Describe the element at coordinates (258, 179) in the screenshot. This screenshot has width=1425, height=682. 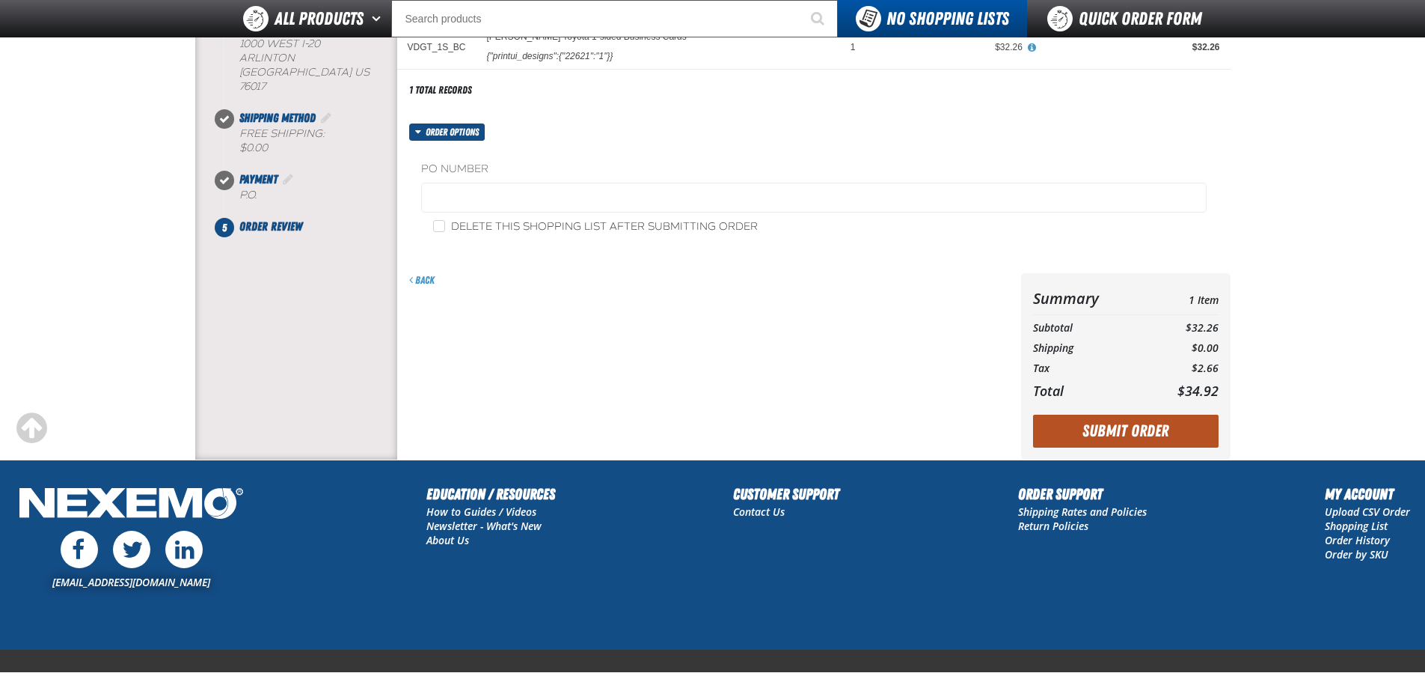
I see `span: Payment` at that location.